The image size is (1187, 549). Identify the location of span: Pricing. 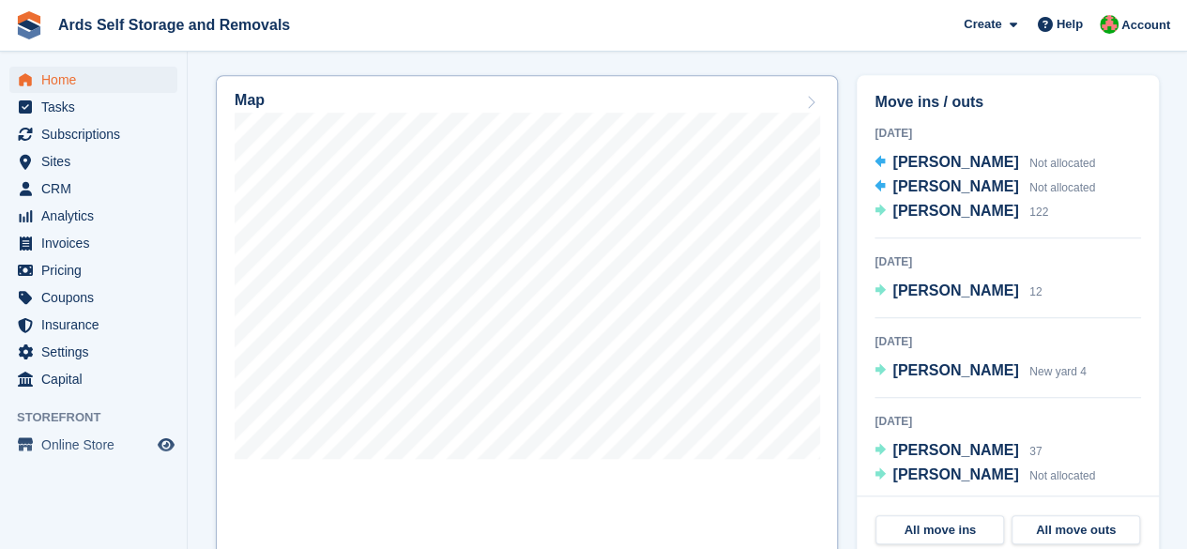
(98, 270).